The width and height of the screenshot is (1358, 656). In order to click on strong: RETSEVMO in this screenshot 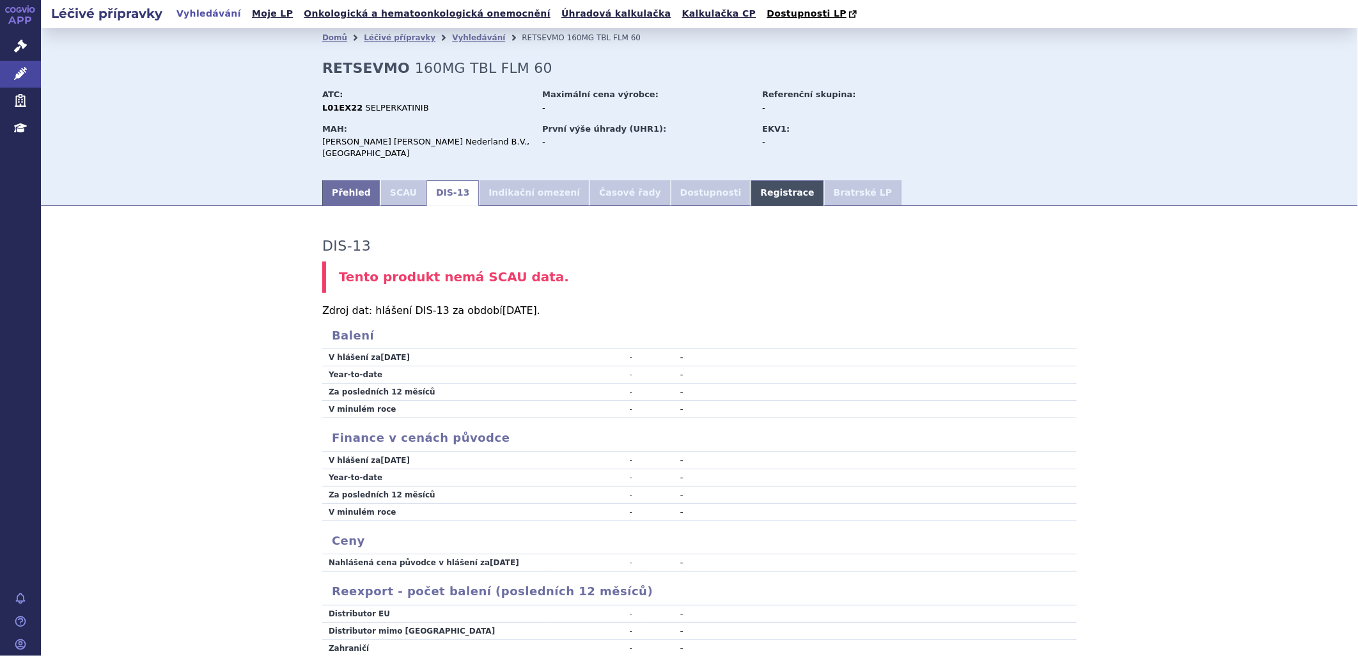, I will do `click(366, 68)`.